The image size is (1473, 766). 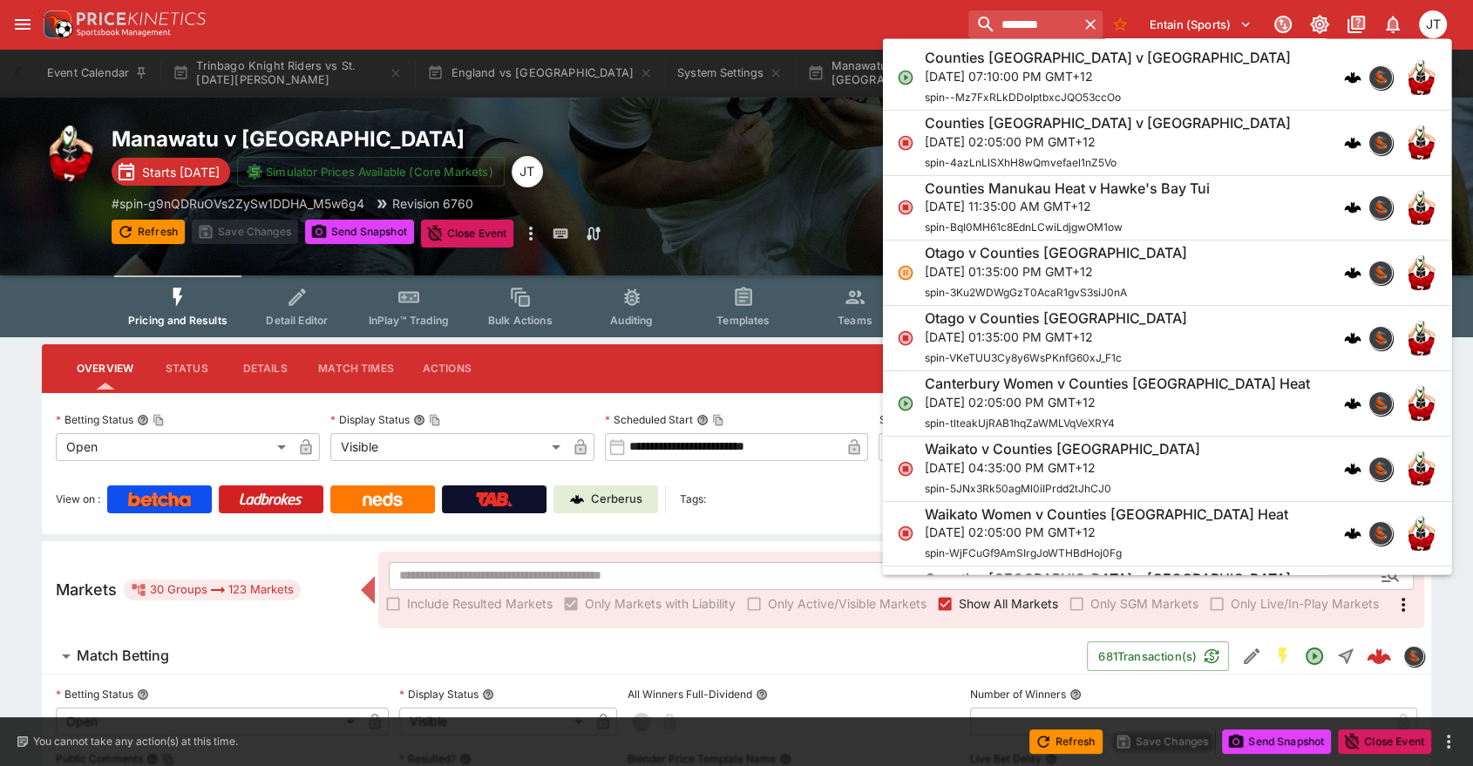 What do you see at coordinates (441, 139) in the screenshot?
I see `h2: Copy To Clipboard` at bounding box center [441, 139].